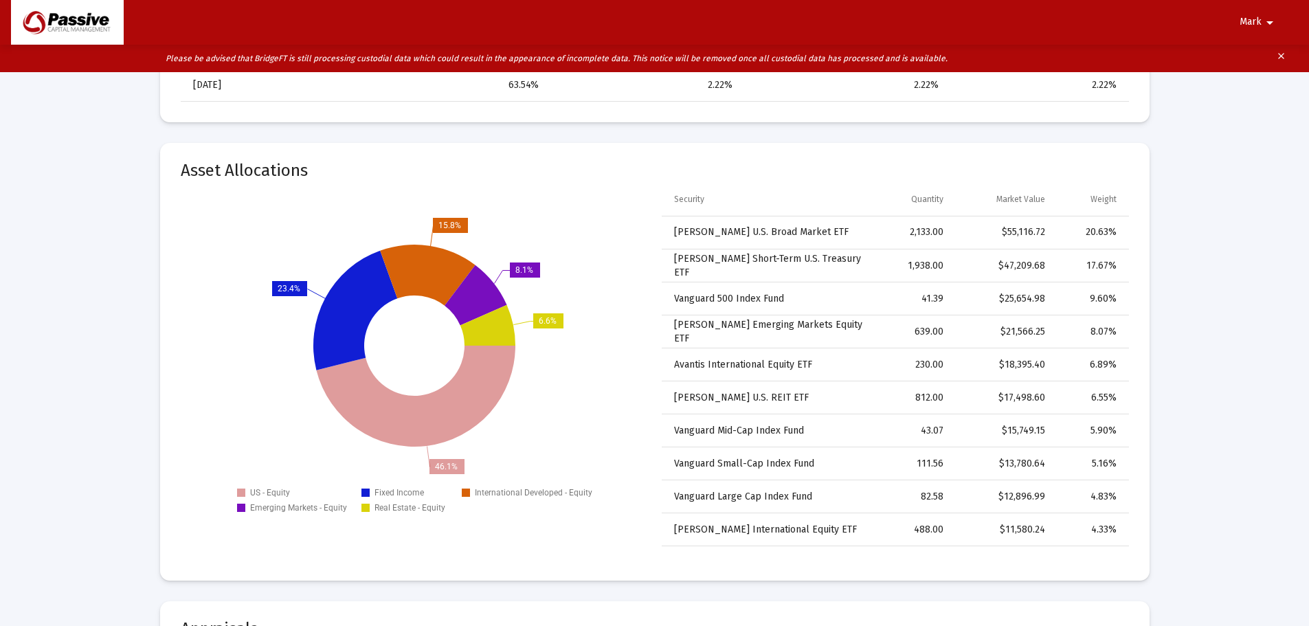  Describe the element at coordinates (270, 493) in the screenshot. I see `text: US - Equity` at that location.